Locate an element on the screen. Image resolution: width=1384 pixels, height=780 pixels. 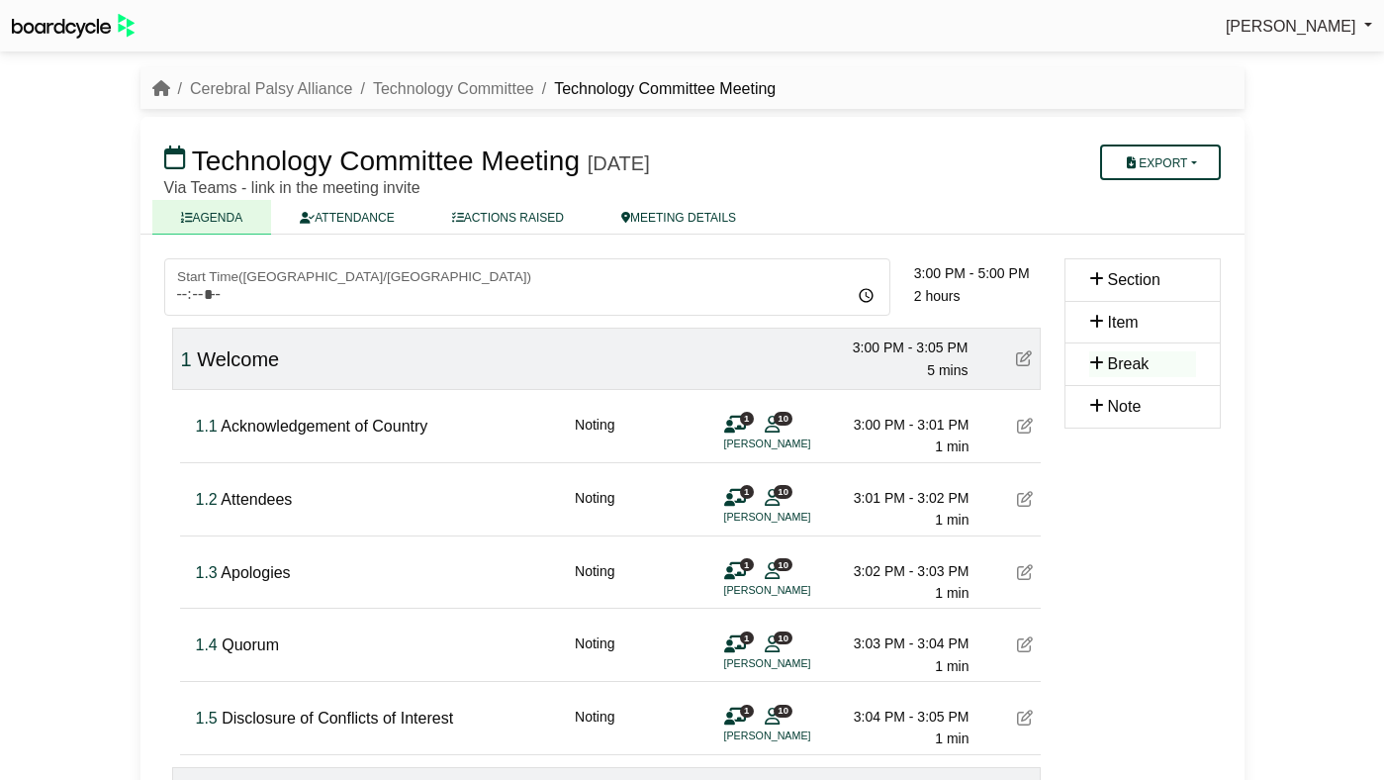
span: Note is located at coordinates (1125, 406).